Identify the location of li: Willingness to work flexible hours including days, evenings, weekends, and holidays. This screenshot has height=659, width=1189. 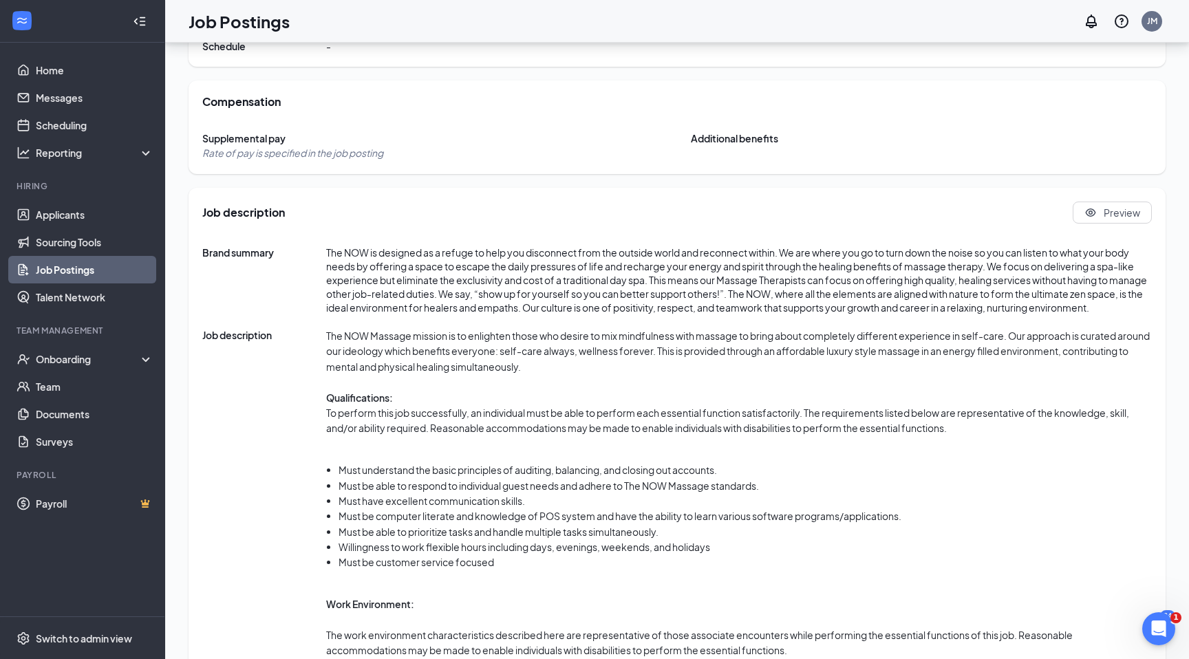
(745, 547).